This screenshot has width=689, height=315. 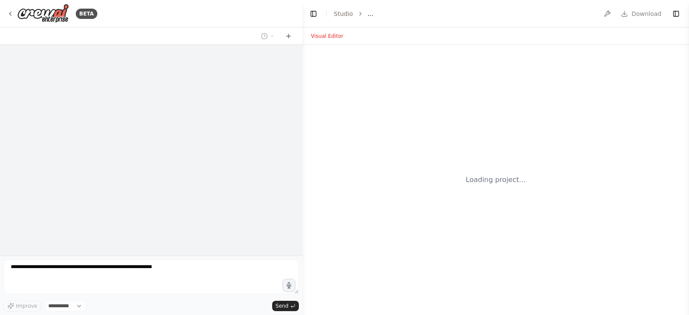 I want to click on button: Click to speak your automation idea, so click(x=289, y=285).